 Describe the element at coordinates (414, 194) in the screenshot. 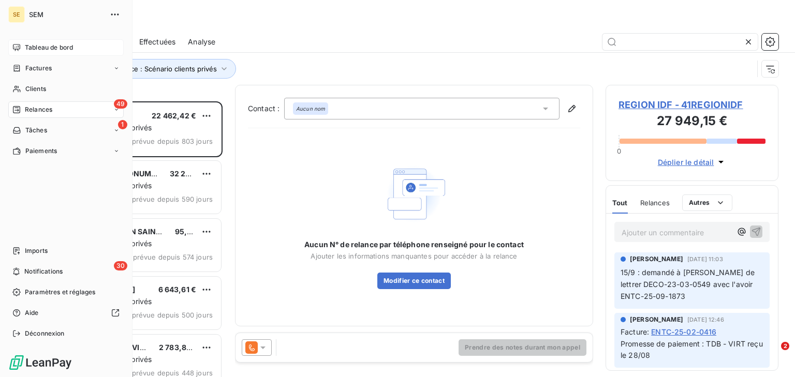

I see `img: Empty state` at that location.